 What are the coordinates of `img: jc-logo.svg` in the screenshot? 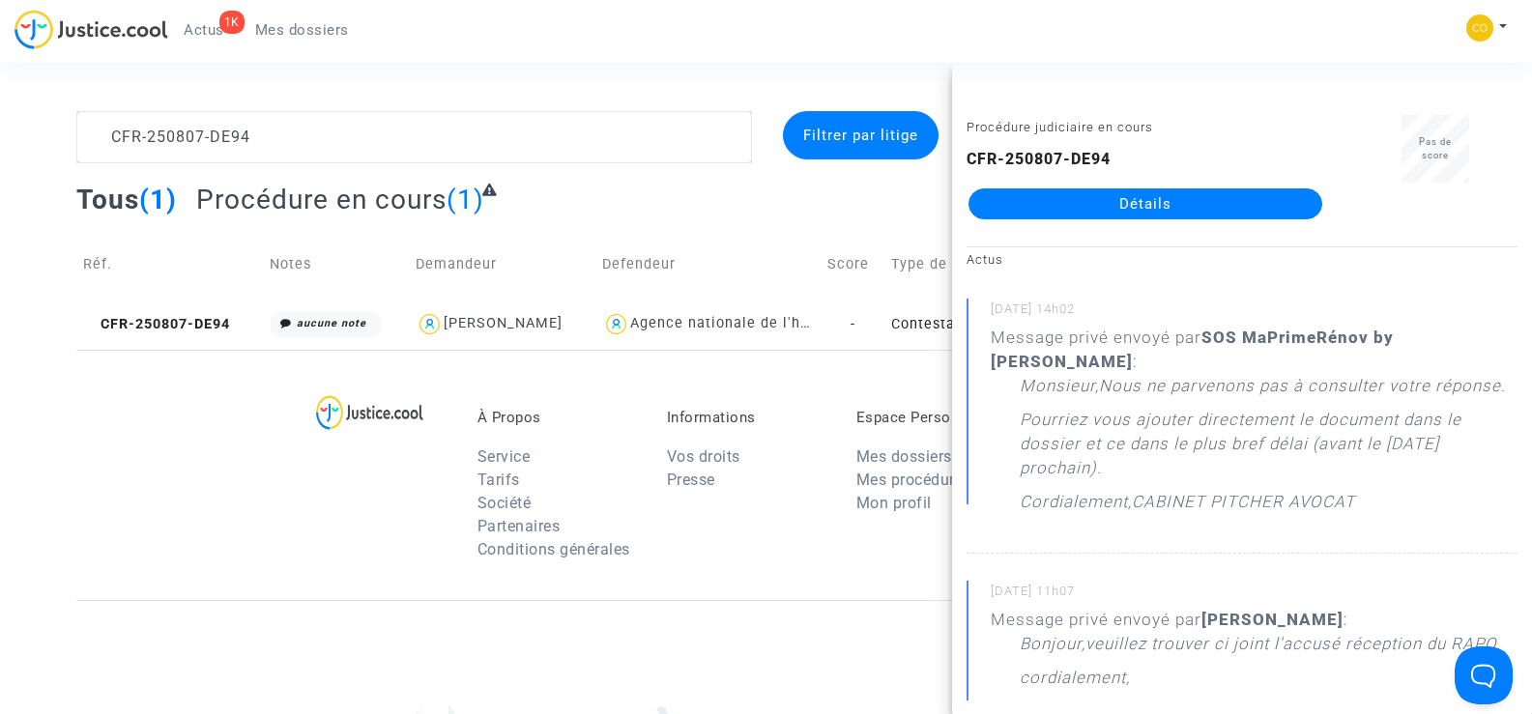 It's located at (91, 29).